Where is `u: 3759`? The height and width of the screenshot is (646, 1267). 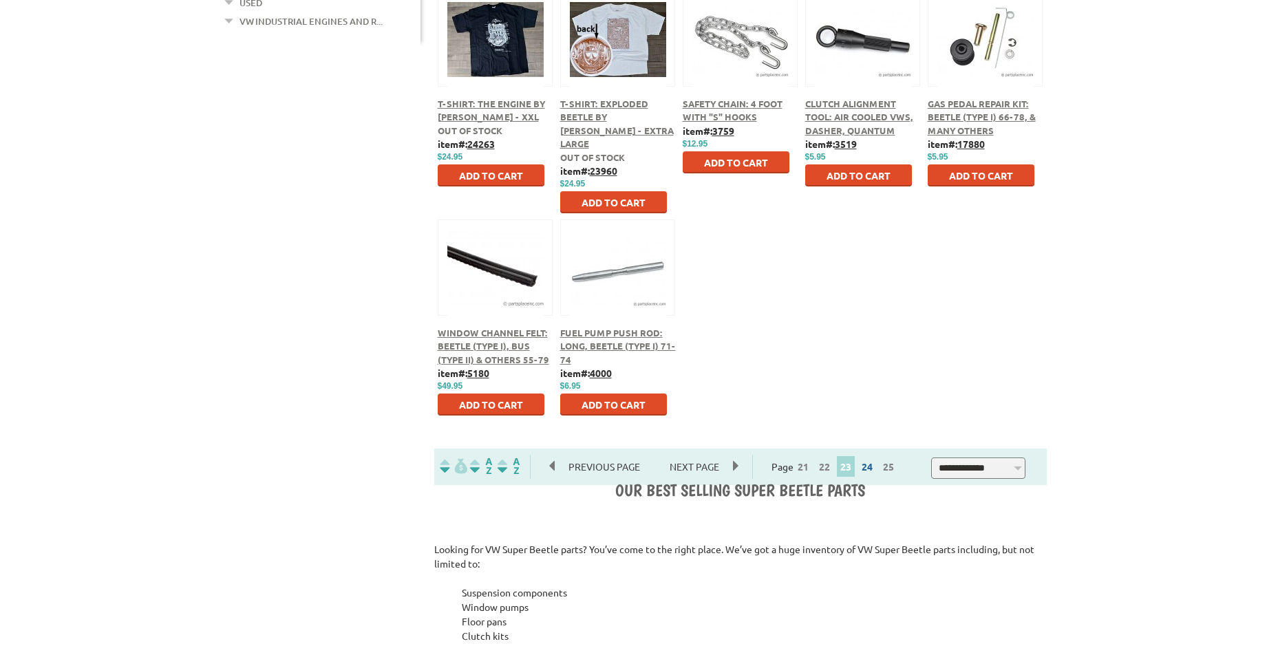
u: 3759 is located at coordinates (723, 131).